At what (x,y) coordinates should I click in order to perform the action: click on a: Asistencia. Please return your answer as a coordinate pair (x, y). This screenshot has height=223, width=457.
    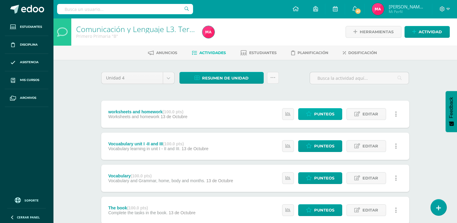
    Looking at the image, I should click on (27, 63).